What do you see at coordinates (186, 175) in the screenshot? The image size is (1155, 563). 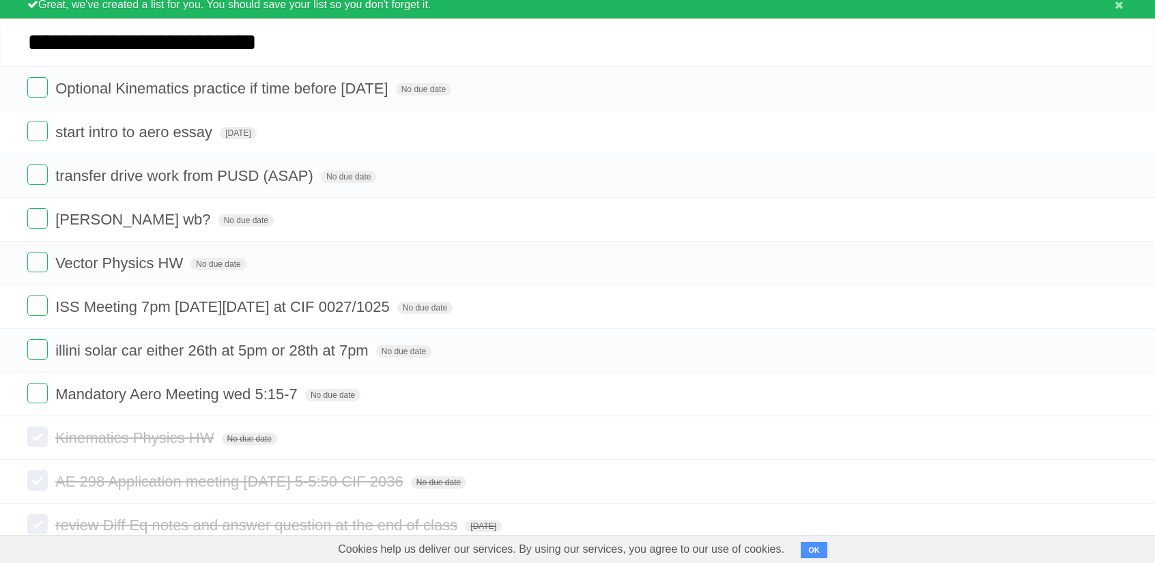 I see `span: transfer drive work from PUSD (ASAP)` at bounding box center [186, 175].